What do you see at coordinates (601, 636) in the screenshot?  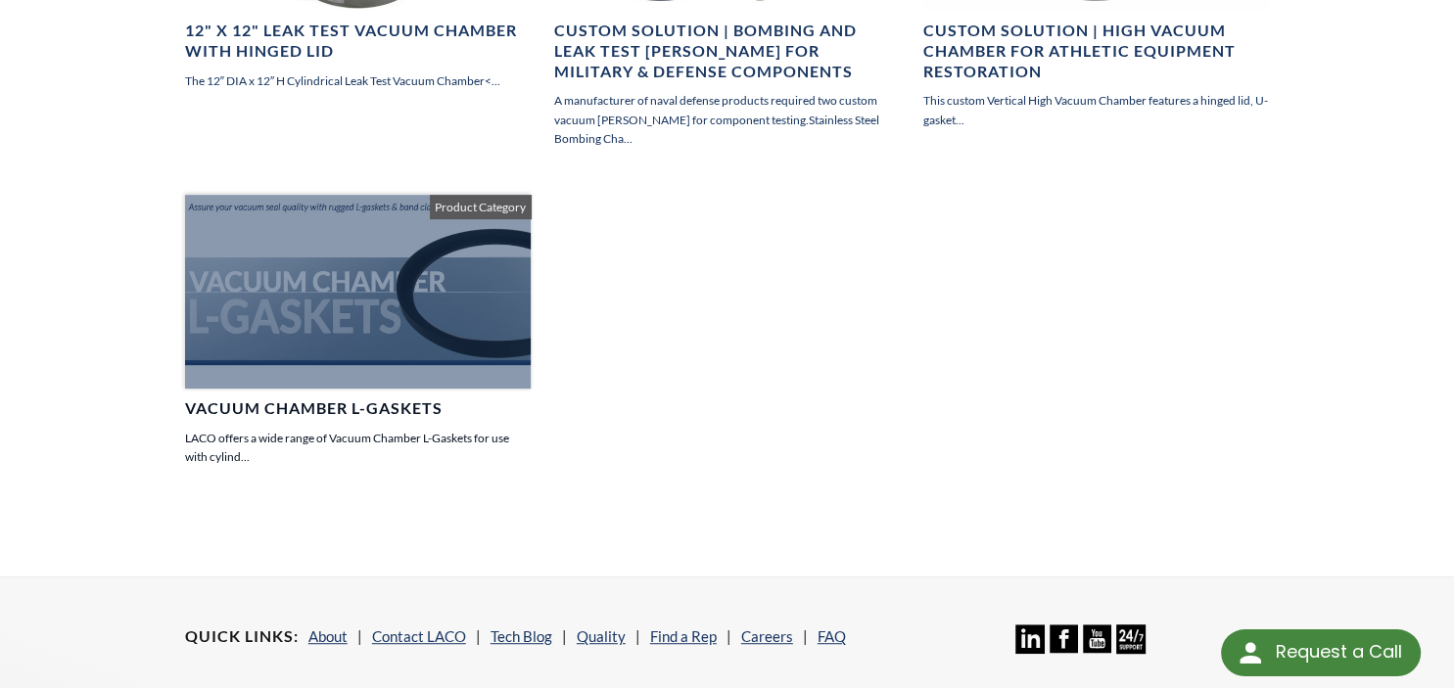 I see `a: Quality` at bounding box center [601, 636].